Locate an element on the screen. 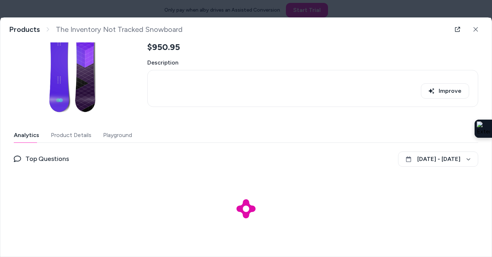 This screenshot has width=492, height=257. button: Improve is located at coordinates (444, 91).